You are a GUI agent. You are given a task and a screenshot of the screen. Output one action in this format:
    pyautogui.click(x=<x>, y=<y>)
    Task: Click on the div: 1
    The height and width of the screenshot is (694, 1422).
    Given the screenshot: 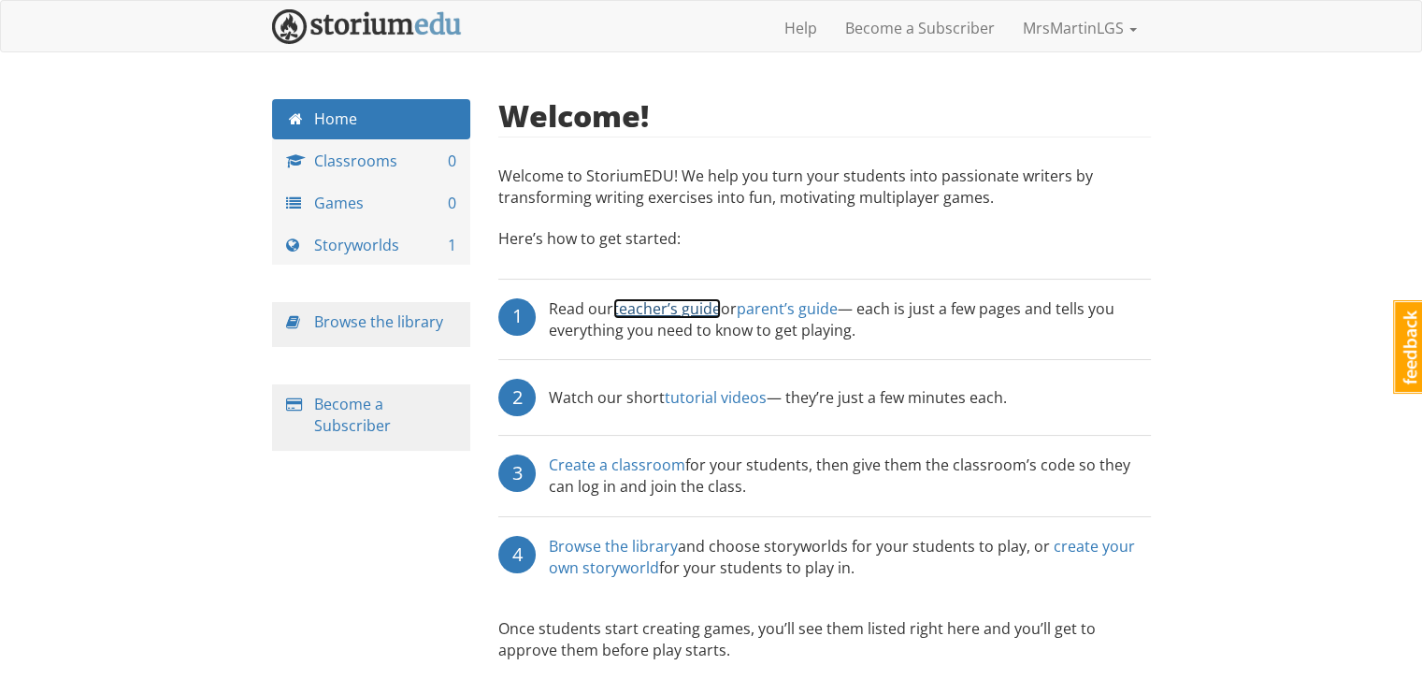 What is the action you would take?
    pyautogui.click(x=517, y=317)
    